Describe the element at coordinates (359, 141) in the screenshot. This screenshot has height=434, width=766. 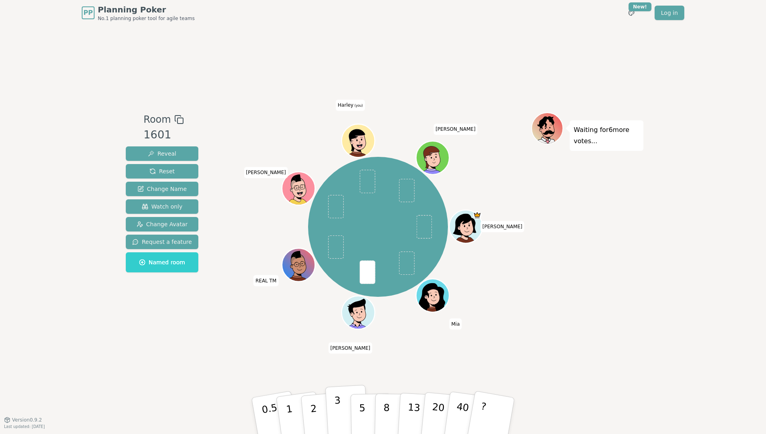
I see `button: Click to change your avatar` at that location.